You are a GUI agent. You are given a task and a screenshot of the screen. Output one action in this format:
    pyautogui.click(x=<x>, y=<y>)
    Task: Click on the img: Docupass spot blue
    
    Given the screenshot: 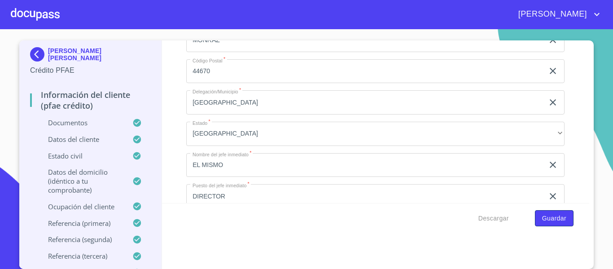 What is the action you would take?
    pyautogui.click(x=39, y=54)
    